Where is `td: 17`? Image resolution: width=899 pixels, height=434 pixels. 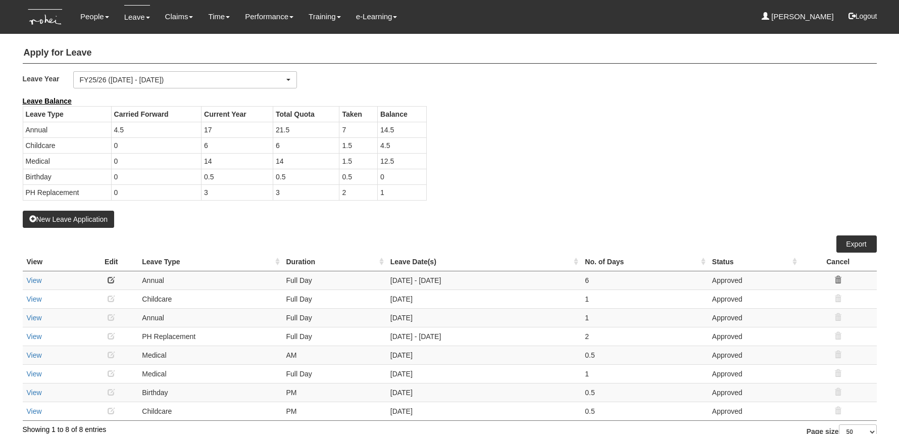 td: 17 is located at coordinates (237, 129).